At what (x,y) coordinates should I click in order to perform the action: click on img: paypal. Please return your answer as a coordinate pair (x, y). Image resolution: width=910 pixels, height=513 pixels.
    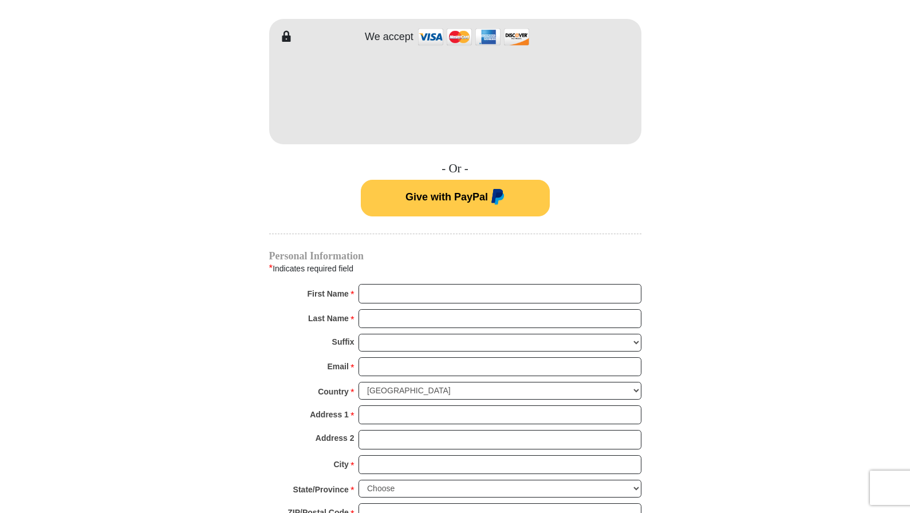
    Looking at the image, I should click on (496, 198).